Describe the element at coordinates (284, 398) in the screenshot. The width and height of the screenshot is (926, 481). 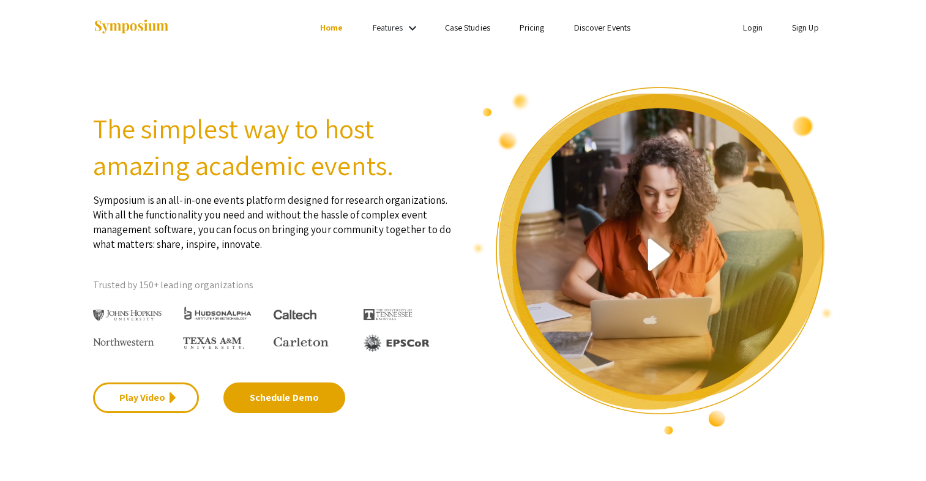
I see `a: Schedule Demo` at that location.